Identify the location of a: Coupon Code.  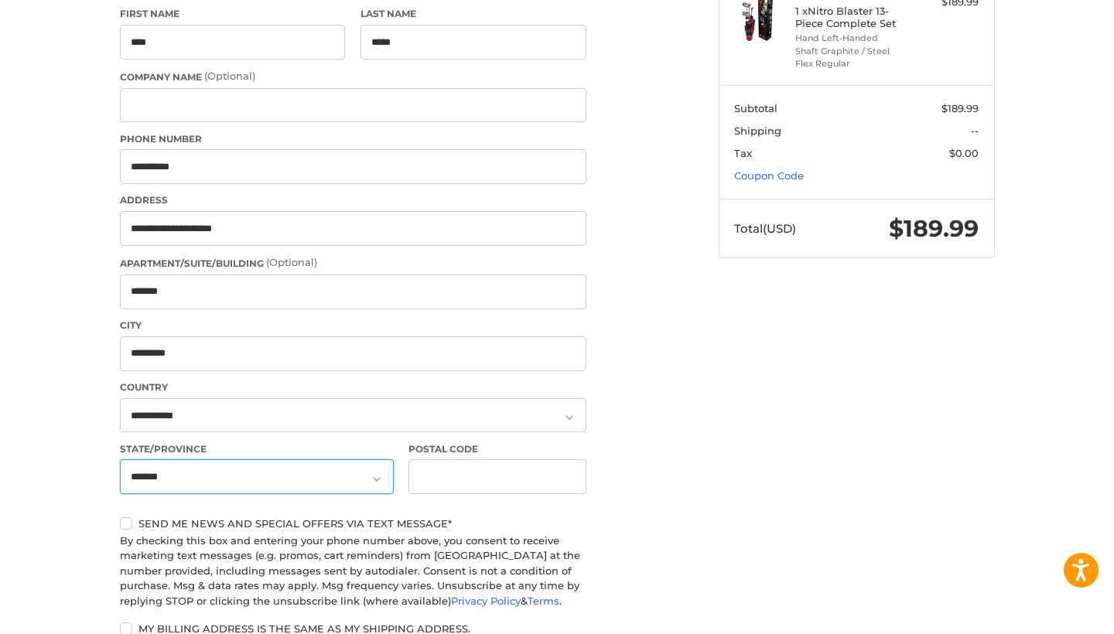
(769, 176).